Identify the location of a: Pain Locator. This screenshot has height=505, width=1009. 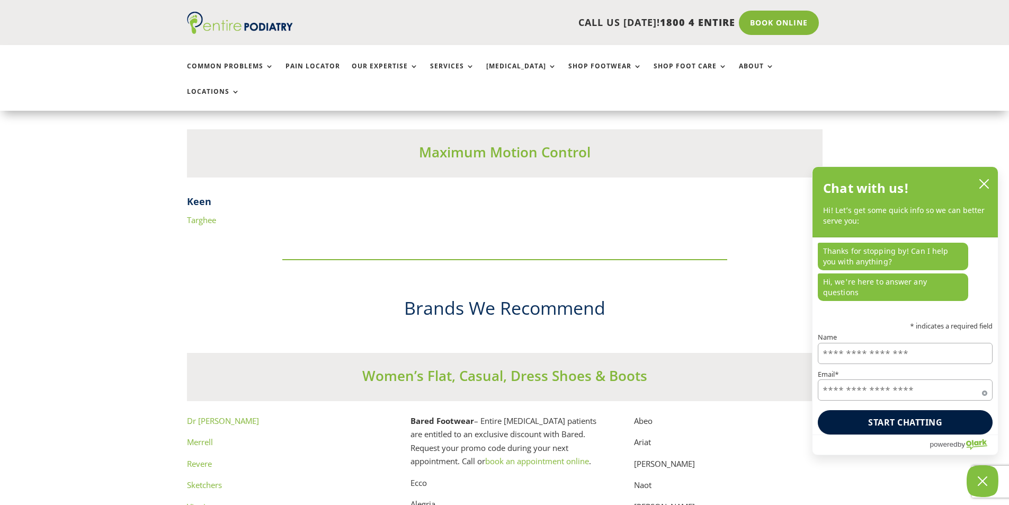
(312, 74).